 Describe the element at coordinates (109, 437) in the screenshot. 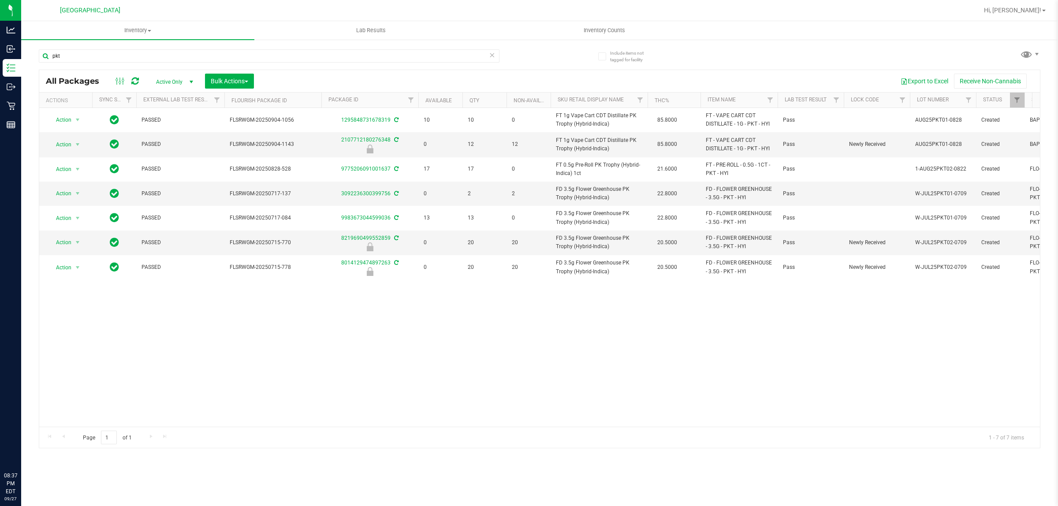

I see `input: 1` at that location.